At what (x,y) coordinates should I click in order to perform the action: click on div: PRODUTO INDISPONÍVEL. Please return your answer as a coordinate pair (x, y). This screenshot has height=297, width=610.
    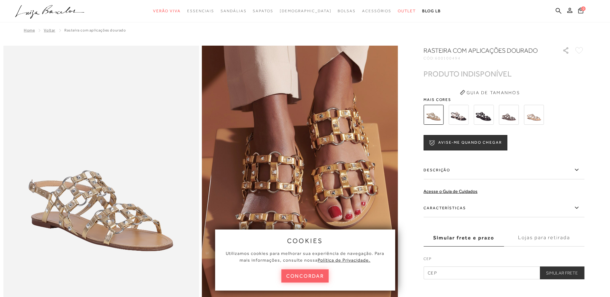
    Looking at the image, I should click on (467, 74).